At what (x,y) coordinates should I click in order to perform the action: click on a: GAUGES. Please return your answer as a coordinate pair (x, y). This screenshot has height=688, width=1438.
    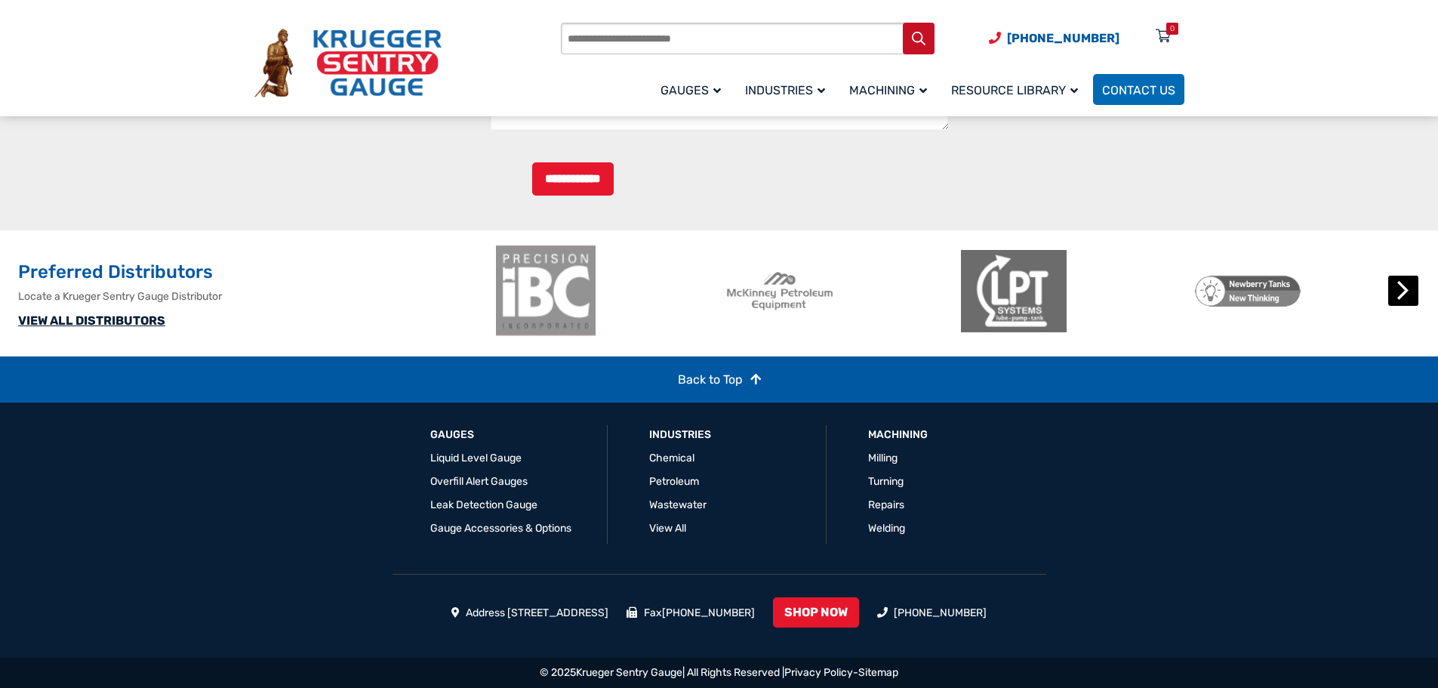
    Looking at the image, I should click on (452, 435).